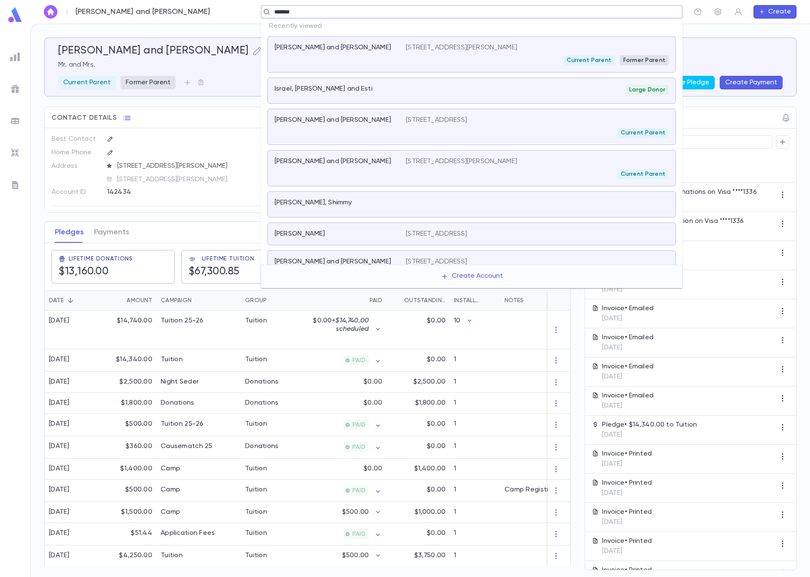 This screenshot has width=810, height=577. Describe the element at coordinates (170, 512) in the screenshot. I see `div: Camp` at that location.